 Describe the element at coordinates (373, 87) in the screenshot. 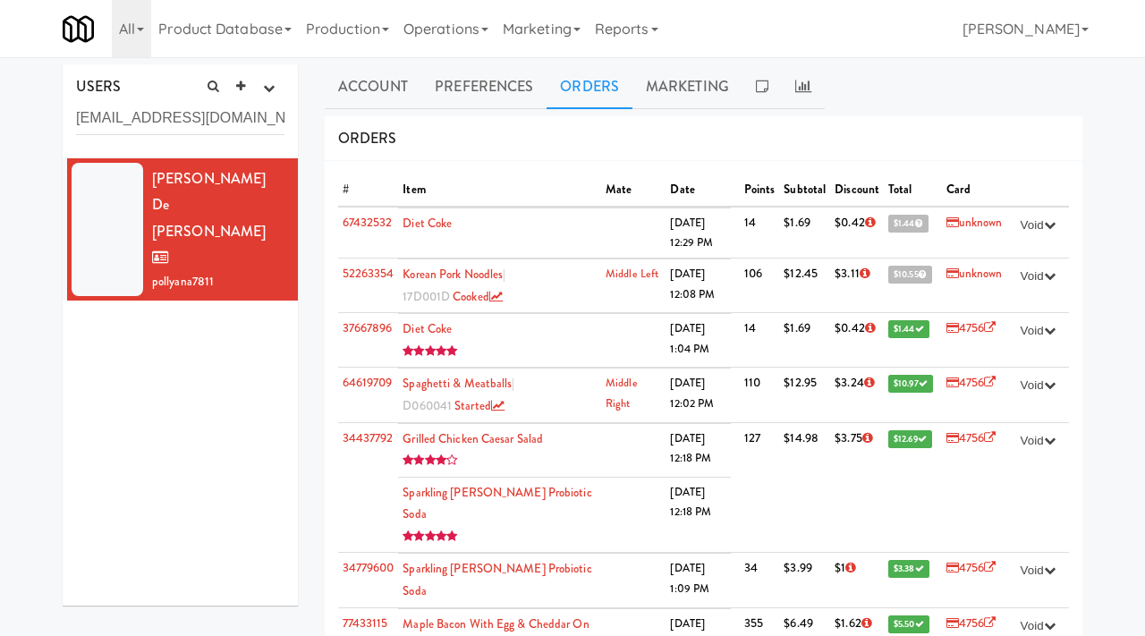

I see `a: Account` at that location.